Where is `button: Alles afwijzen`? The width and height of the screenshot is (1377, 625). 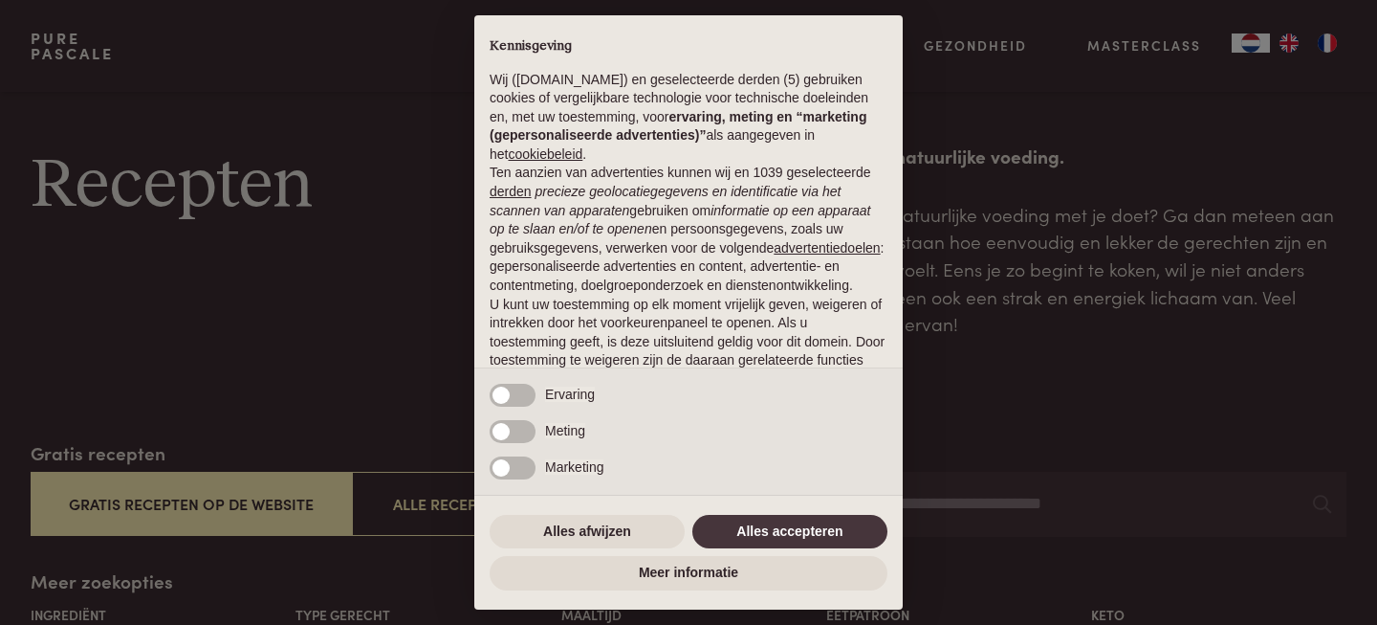 button: Alles afwijzen is located at coordinates (587, 532).